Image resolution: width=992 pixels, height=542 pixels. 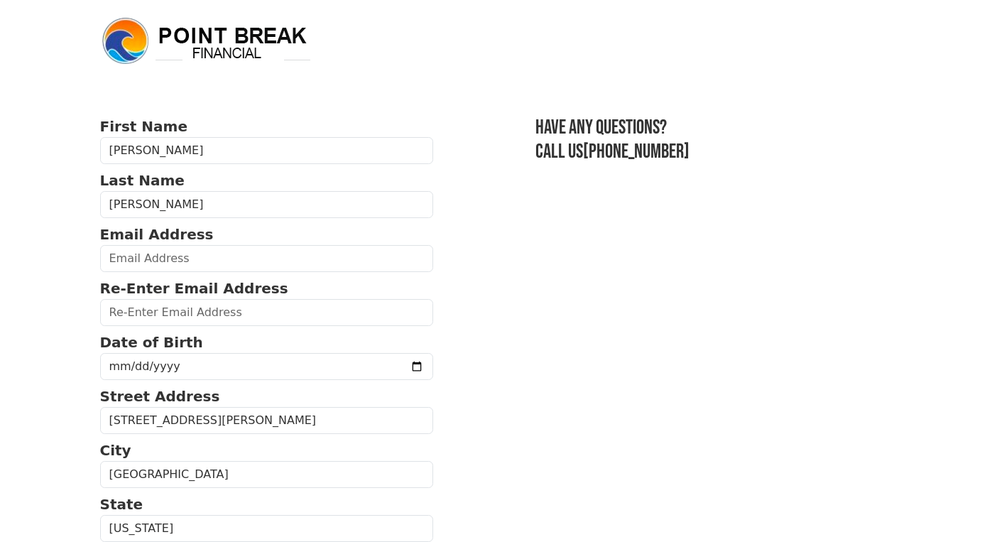 What do you see at coordinates (267, 313) in the screenshot?
I see `input: Re-Enter Email Address` at bounding box center [267, 313].